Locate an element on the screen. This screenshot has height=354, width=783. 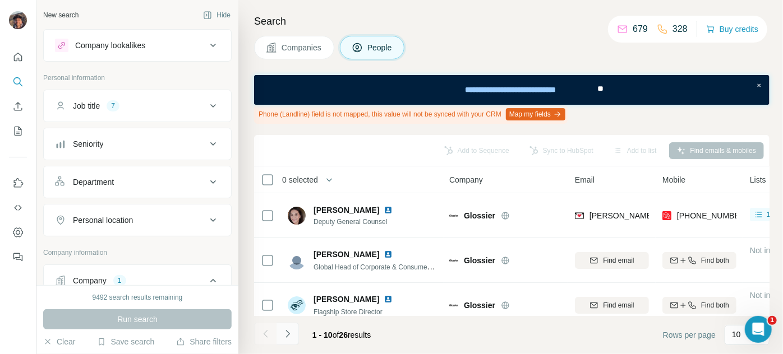
span: 0 selected is located at coordinates (300, 180).